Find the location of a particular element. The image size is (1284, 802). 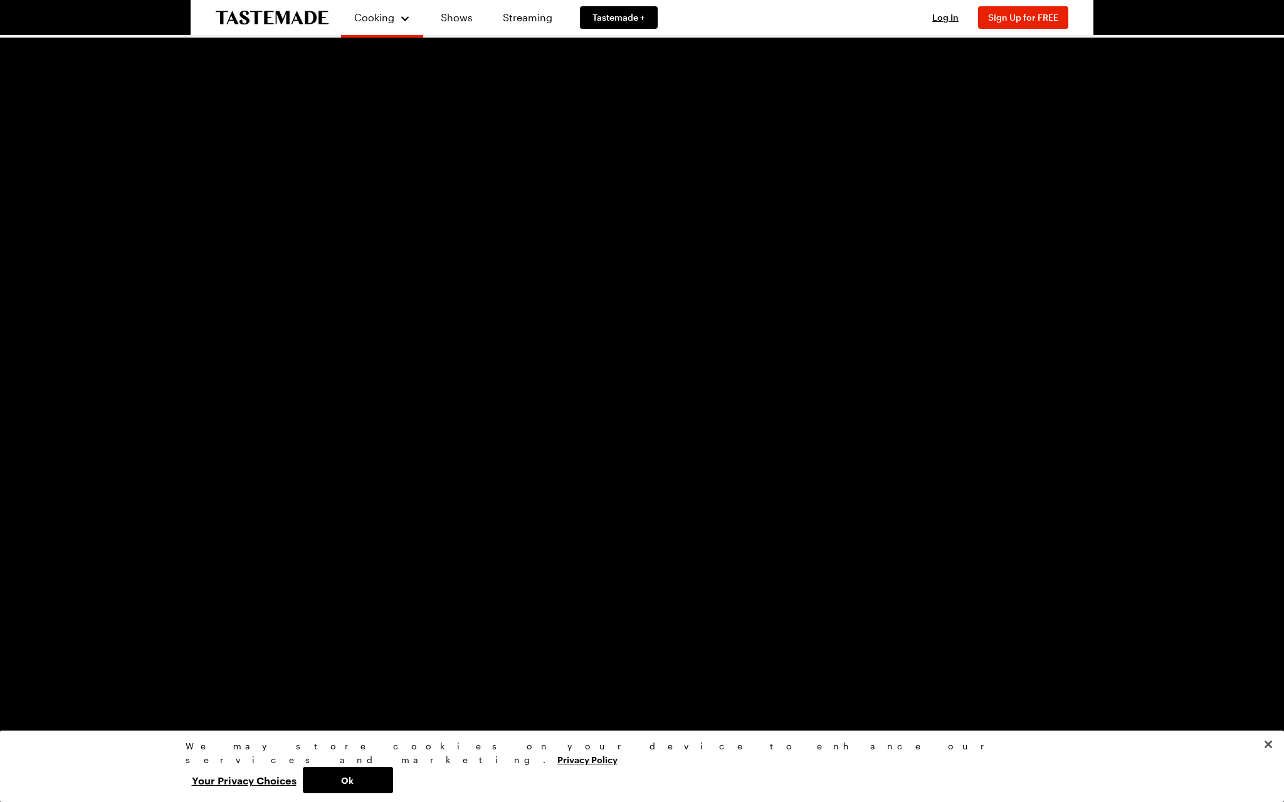

div: We may store cookies on your device to enhance our services and marketing. is located at coordinates (637, 753).